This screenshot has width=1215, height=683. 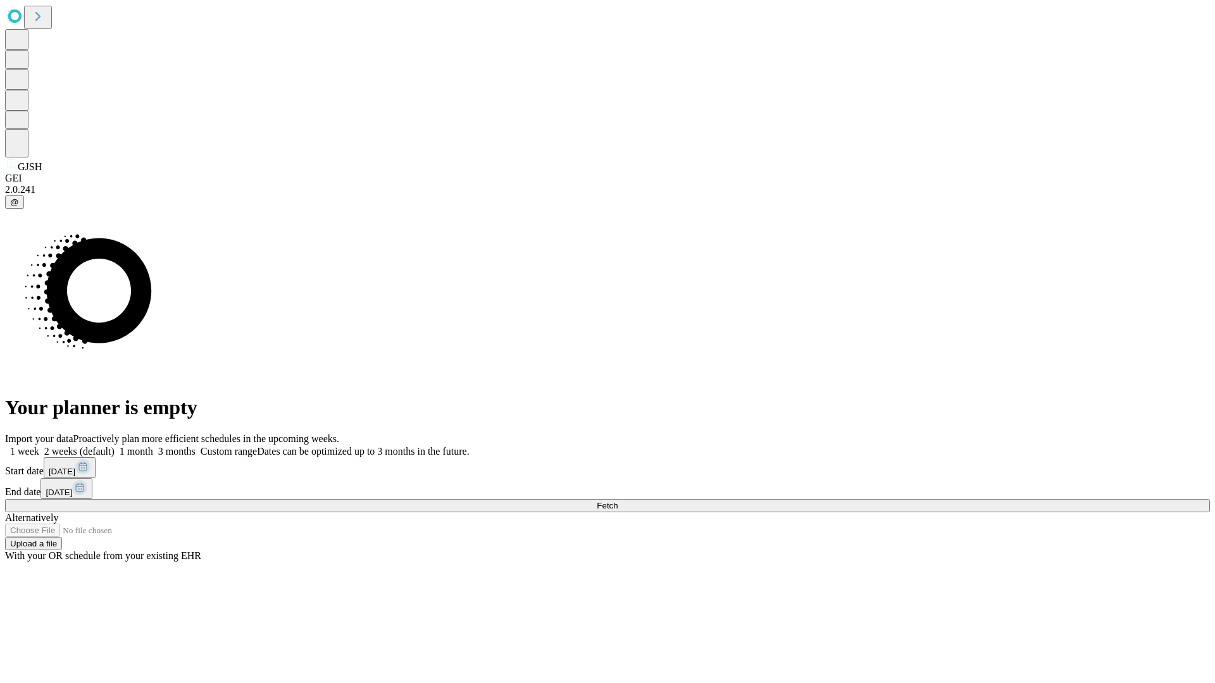 I want to click on div: 2.0.241, so click(x=607, y=190).